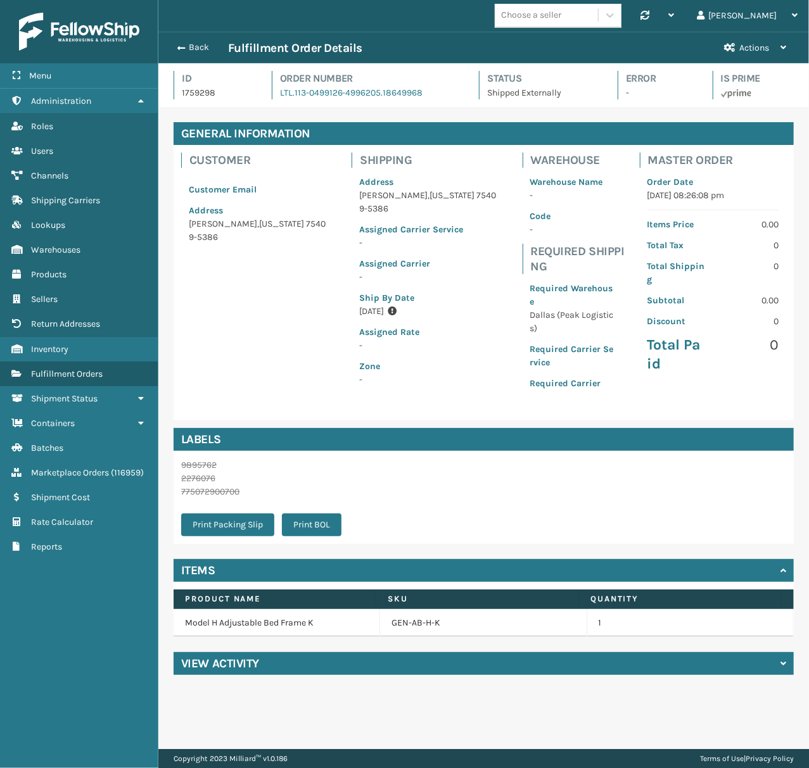  I want to click on span: Lookups, so click(48, 225).